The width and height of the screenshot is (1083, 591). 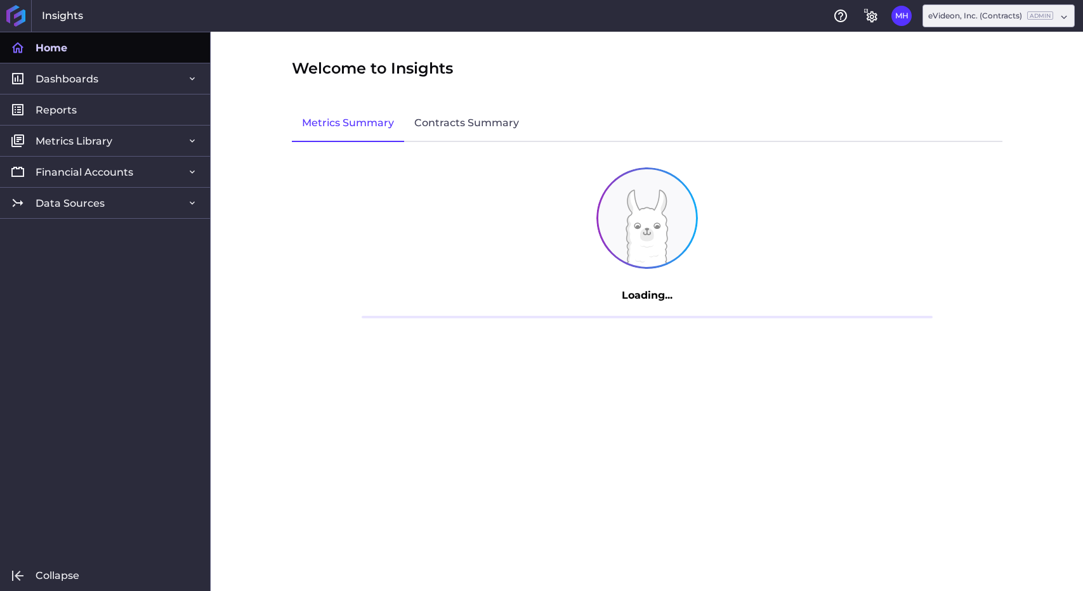 I want to click on span: Collapse, so click(x=57, y=575).